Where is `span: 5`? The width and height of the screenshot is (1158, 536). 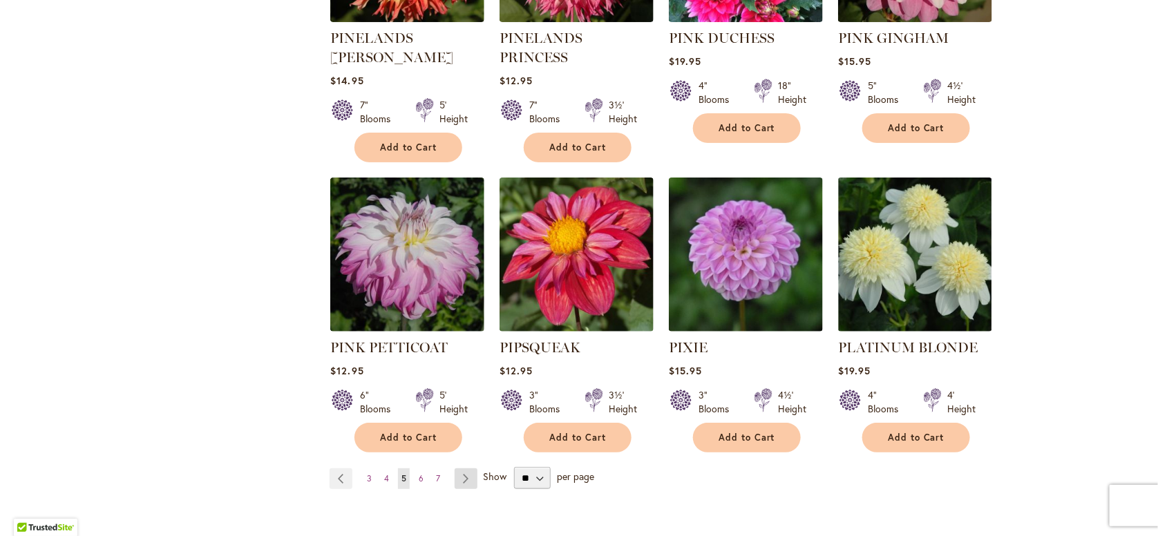 span: 5 is located at coordinates (404, 478).